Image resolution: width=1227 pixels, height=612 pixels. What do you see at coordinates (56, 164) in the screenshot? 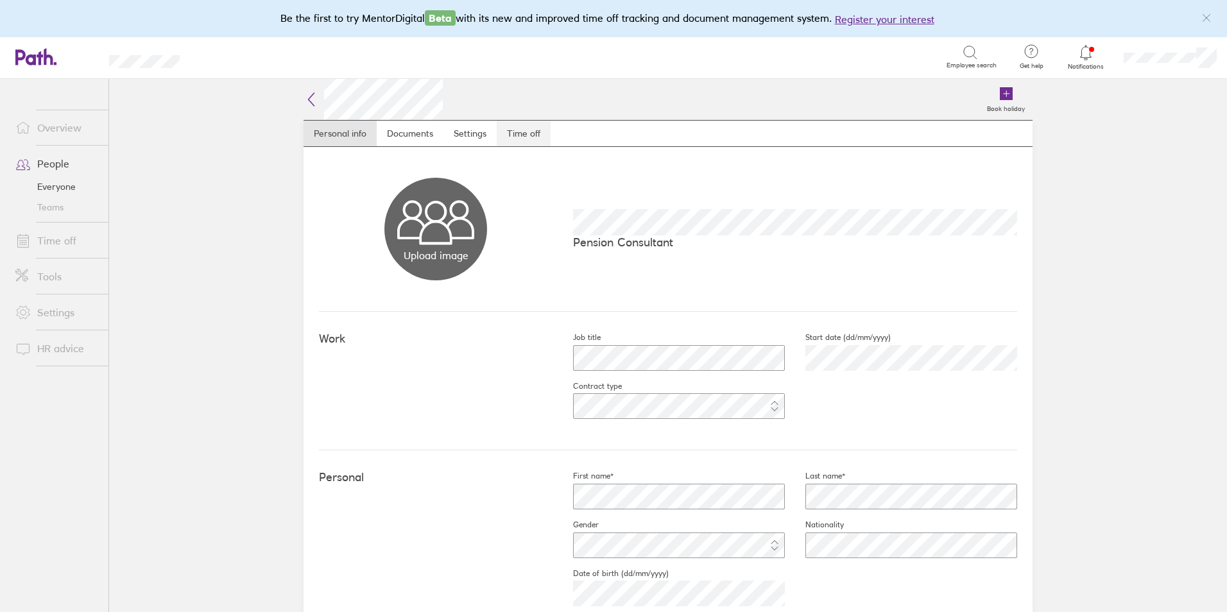
I see `a: People` at bounding box center [56, 164].